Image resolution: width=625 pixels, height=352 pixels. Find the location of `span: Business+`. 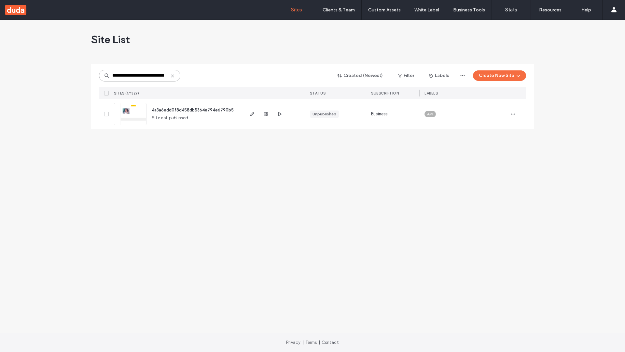

span: Business+ is located at coordinates (381, 114).